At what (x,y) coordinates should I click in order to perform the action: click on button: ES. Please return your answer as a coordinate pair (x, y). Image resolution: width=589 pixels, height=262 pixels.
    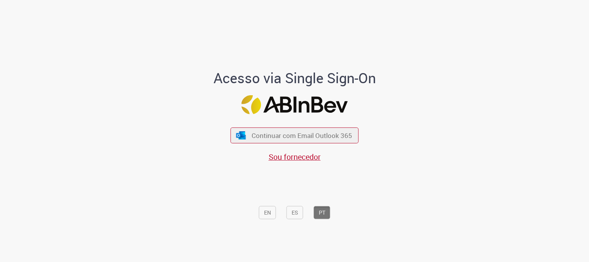
    Looking at the image, I should click on (295, 212).